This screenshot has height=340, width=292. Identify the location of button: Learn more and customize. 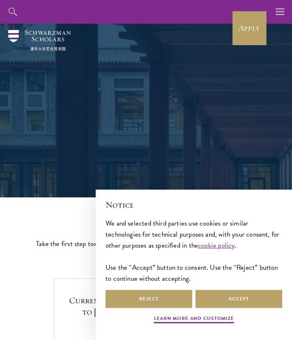
(194, 320).